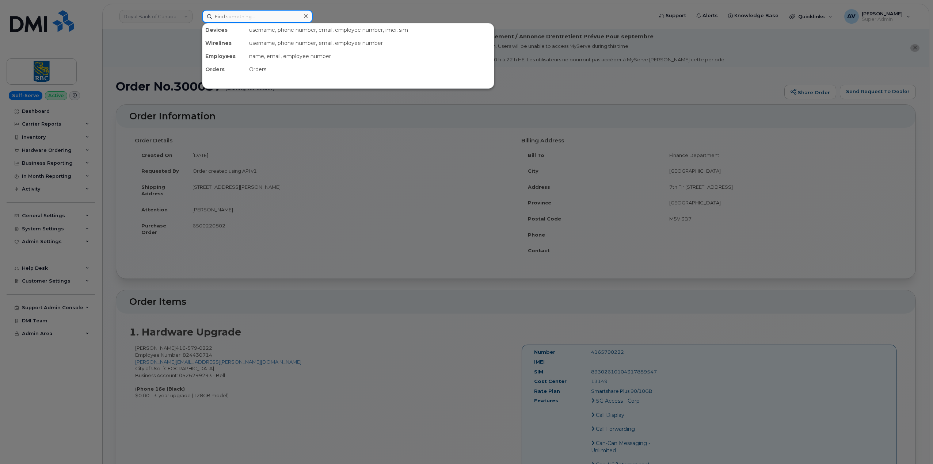  Describe the element at coordinates (370, 30) in the screenshot. I see `div: username, phone number, email, employee number, imei, sim` at that location.